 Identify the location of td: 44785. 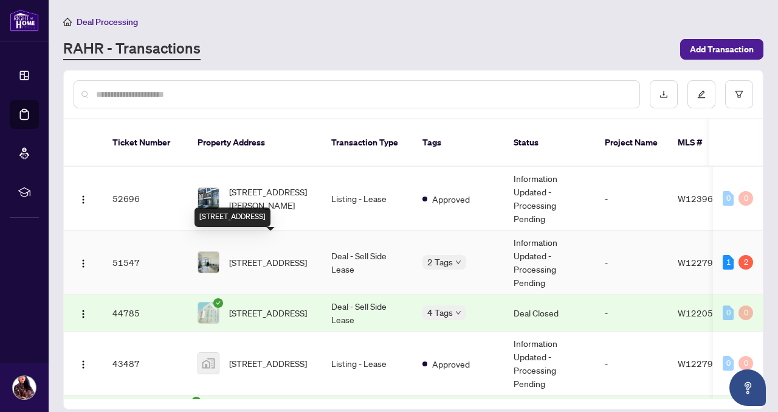
(145, 313).